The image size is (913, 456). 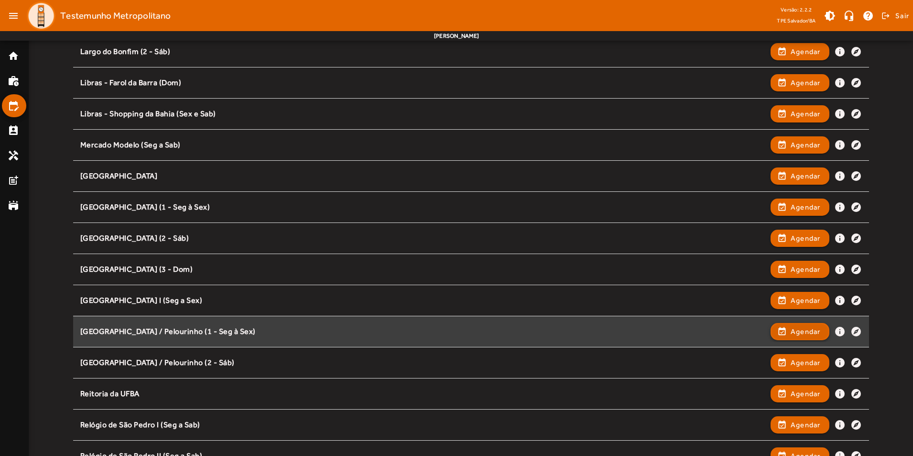 What do you see at coordinates (894, 16) in the screenshot?
I see `button: Sair` at bounding box center [894, 16].